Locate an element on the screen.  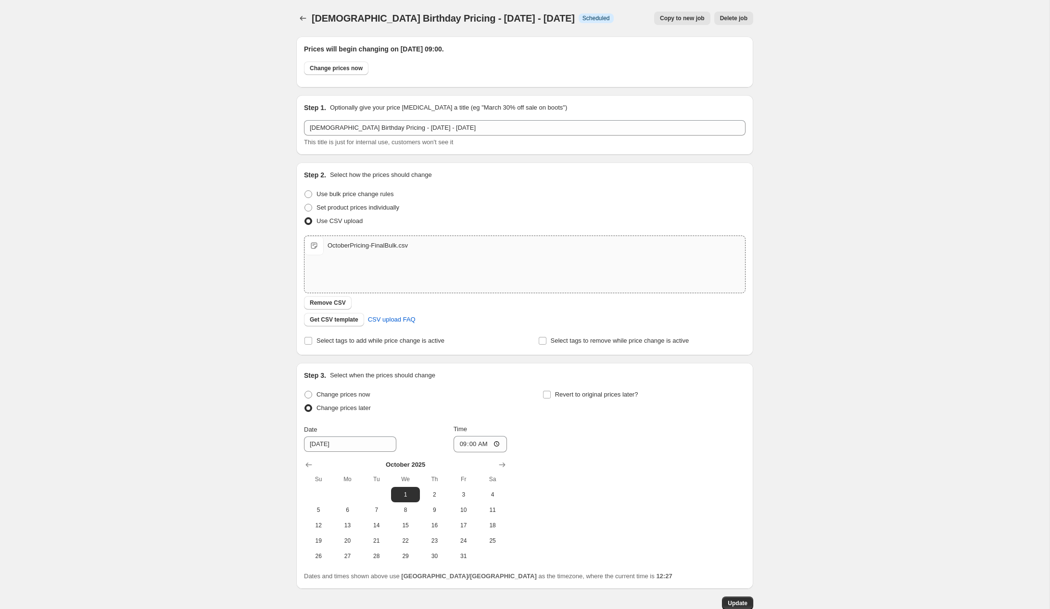
button: Sunday October 26 2025 is located at coordinates (318, 556).